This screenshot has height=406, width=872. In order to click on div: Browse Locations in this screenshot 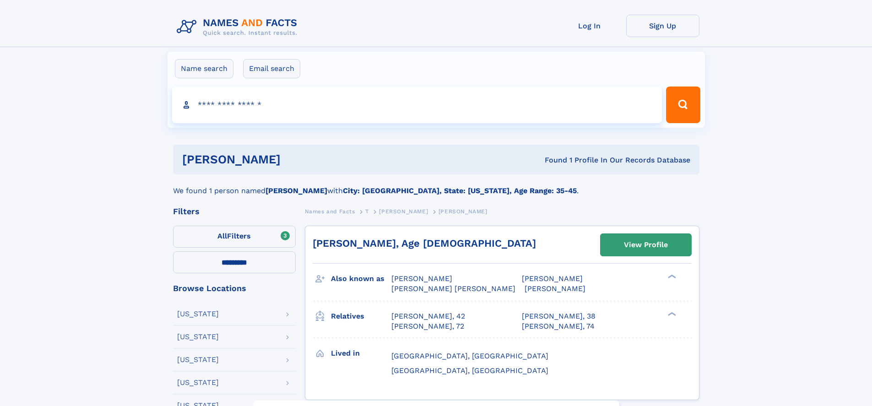, I will do `click(234, 288)`.